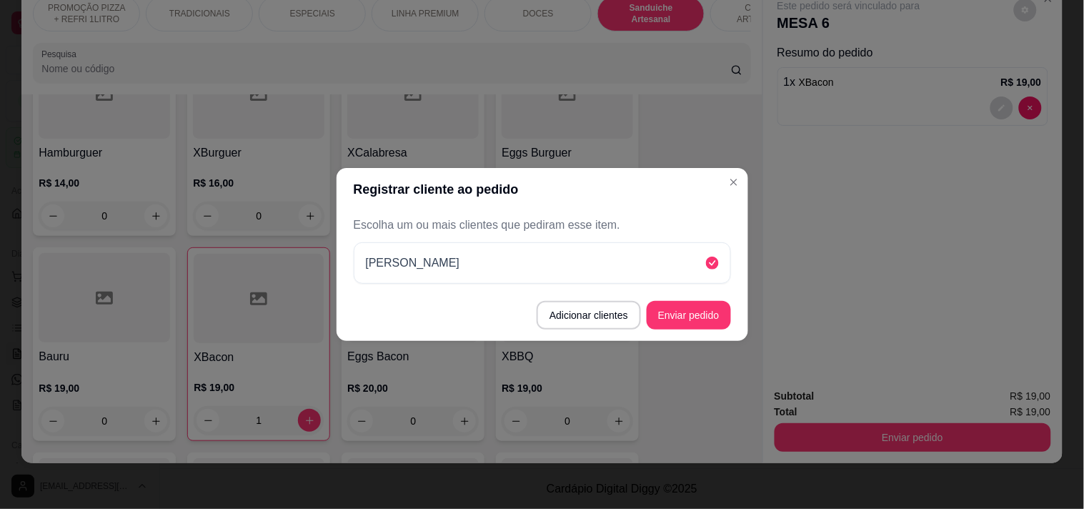 The width and height of the screenshot is (1084, 509). I want to click on header: Registrar cliente ao pedido, so click(542, 189).